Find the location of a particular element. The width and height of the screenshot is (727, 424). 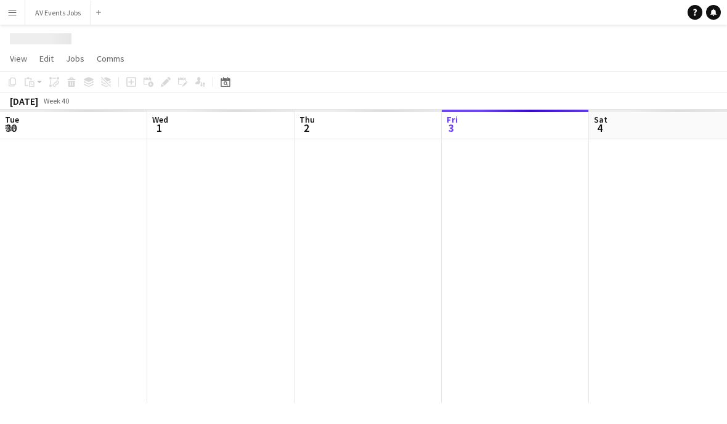

span: View is located at coordinates (18, 59).